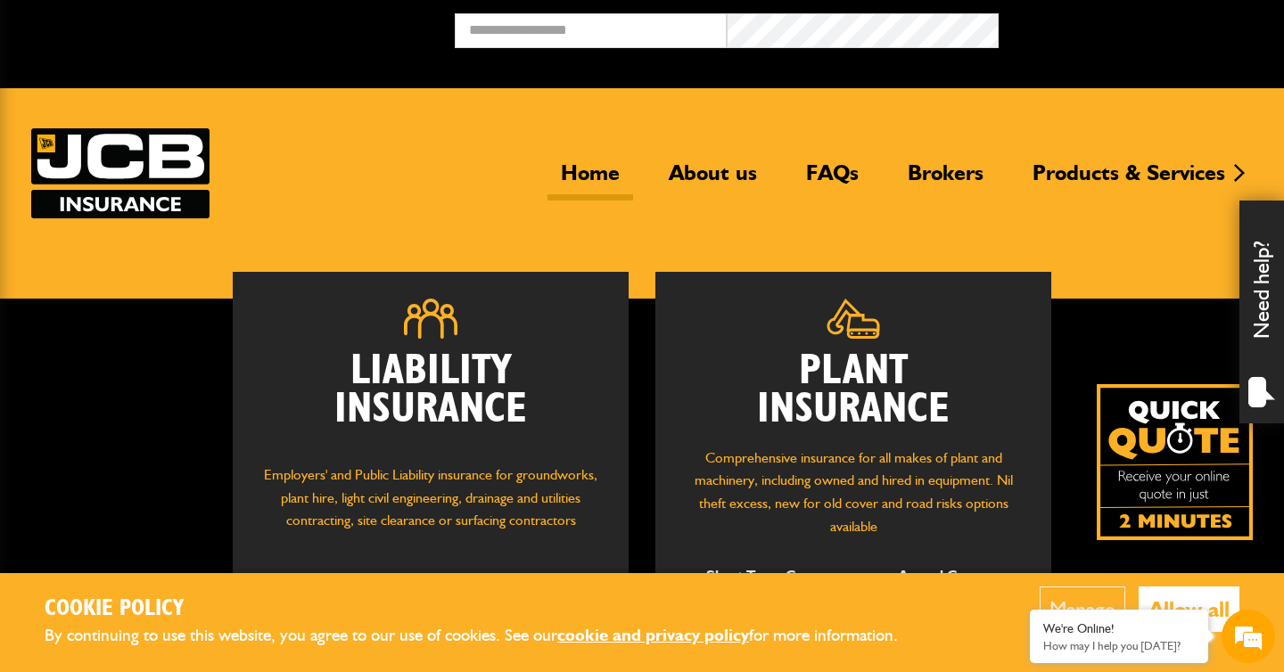  Describe the element at coordinates (120, 173) in the screenshot. I see `a: JCB Insurance Services` at that location.